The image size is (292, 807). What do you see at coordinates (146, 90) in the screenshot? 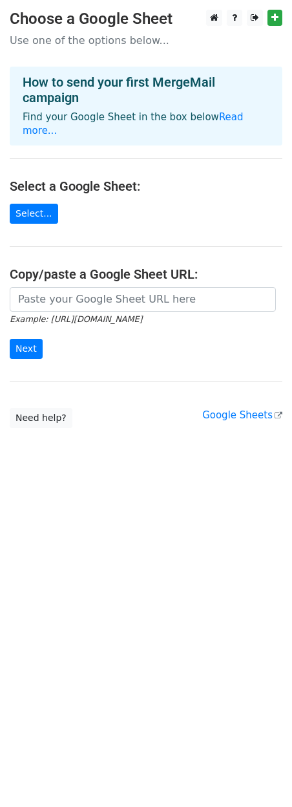
I see `h4: How to send your first MergeMail campaign` at bounding box center [146, 90].